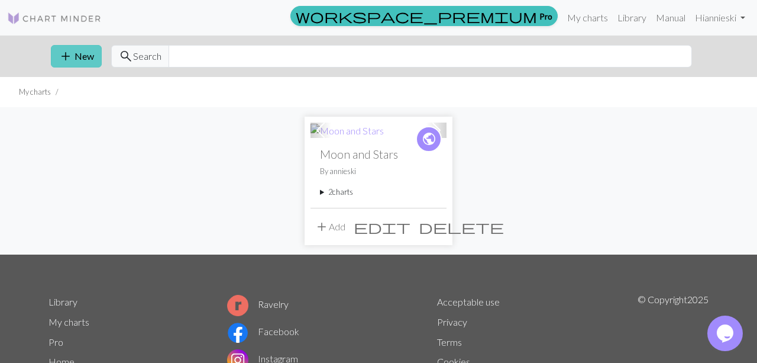 The width and height of the screenshot is (757, 363). I want to click on i: public, so click(429, 139).